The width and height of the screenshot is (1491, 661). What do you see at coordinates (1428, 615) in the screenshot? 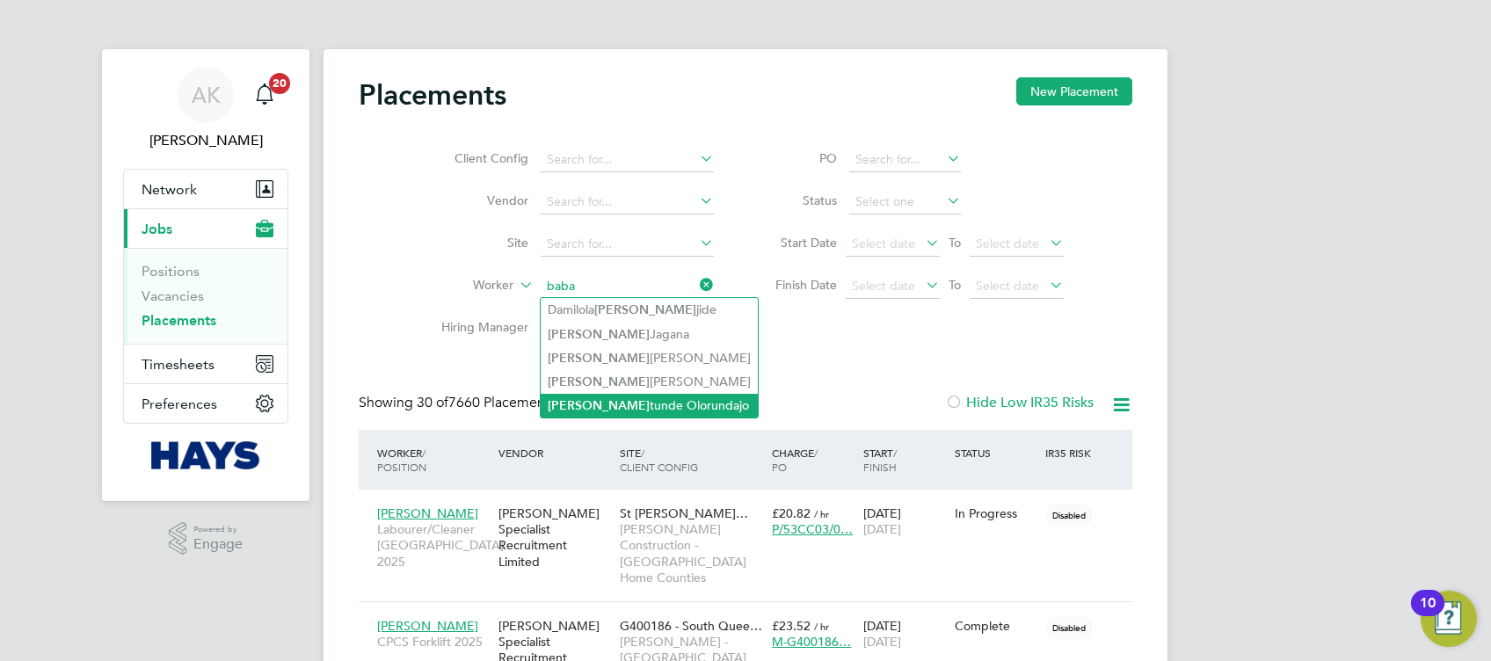
I see `div: 10` at bounding box center [1428, 615].